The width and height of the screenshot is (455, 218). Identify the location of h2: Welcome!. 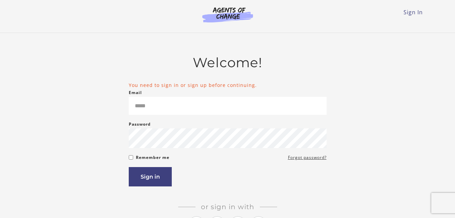
(228, 62).